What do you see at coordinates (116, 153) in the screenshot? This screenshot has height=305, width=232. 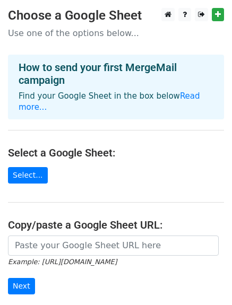 I see `h4: Select a Google Sheet:` at bounding box center [116, 153].